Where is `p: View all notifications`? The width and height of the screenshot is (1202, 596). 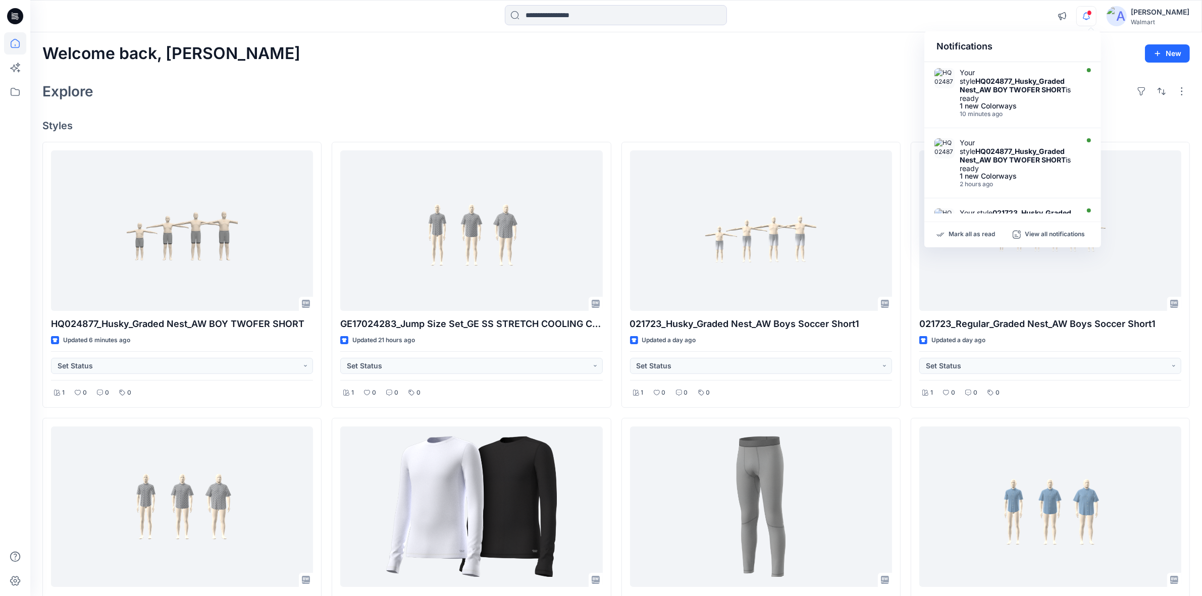
p: View all notifications is located at coordinates (1055, 235).